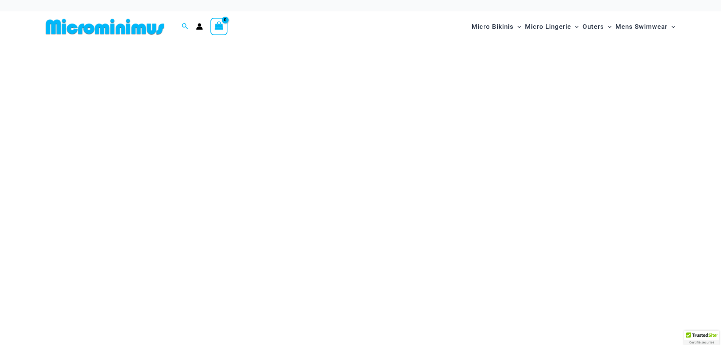 The height and width of the screenshot is (345, 721). What do you see at coordinates (597, 26) in the screenshot?
I see `a: OutersMenu ToggleMenu Toggle` at bounding box center [597, 26].